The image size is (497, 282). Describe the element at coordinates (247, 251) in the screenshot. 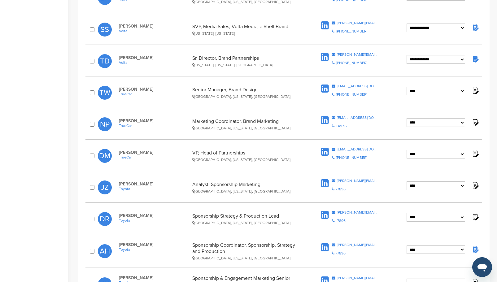

I see `div: Sponsorship Coordinator, Sponsorship, Strategy and Production` at that location.